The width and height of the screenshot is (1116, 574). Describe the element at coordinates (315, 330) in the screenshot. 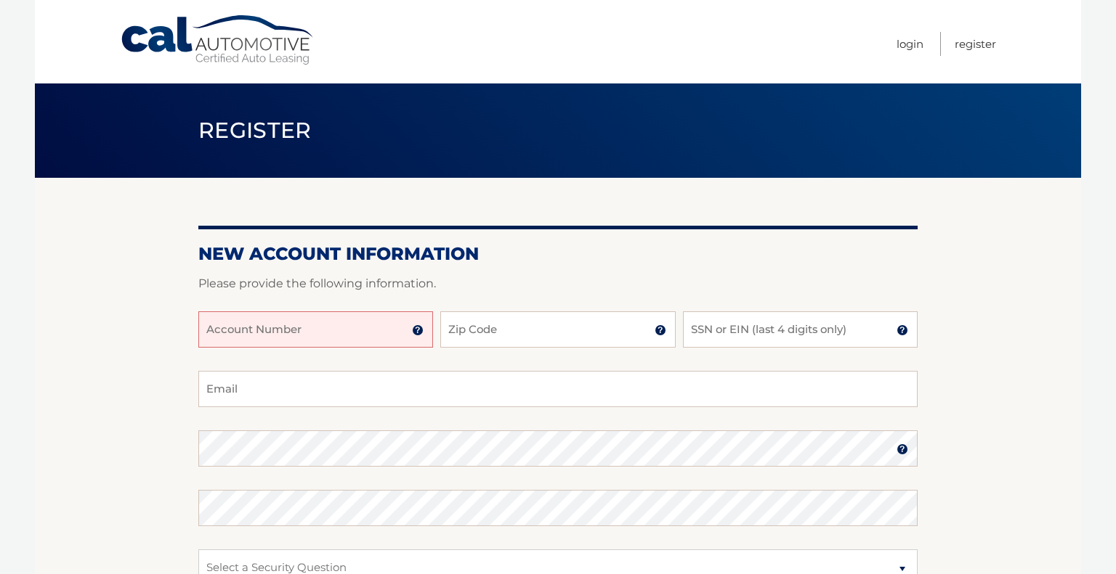

I see `input: Account Number` at that location.